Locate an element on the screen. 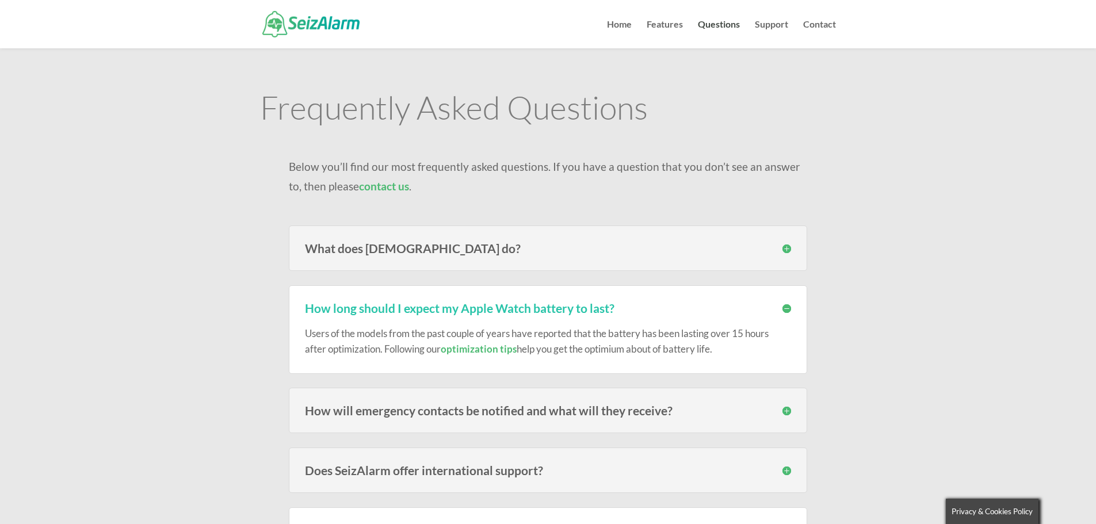 The height and width of the screenshot is (524, 1096). a: Contact is located at coordinates (819, 34).